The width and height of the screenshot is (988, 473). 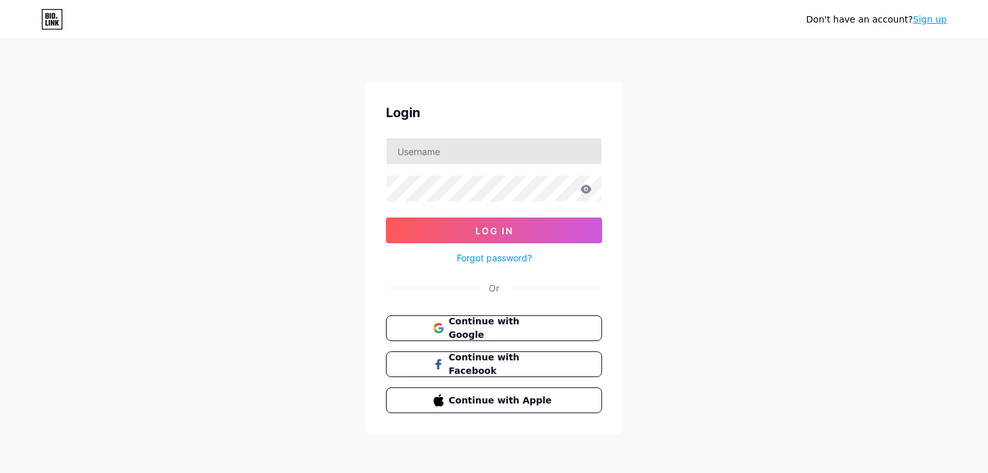 What do you see at coordinates (494, 364) in the screenshot?
I see `button: Continue with Facebook` at bounding box center [494, 364].